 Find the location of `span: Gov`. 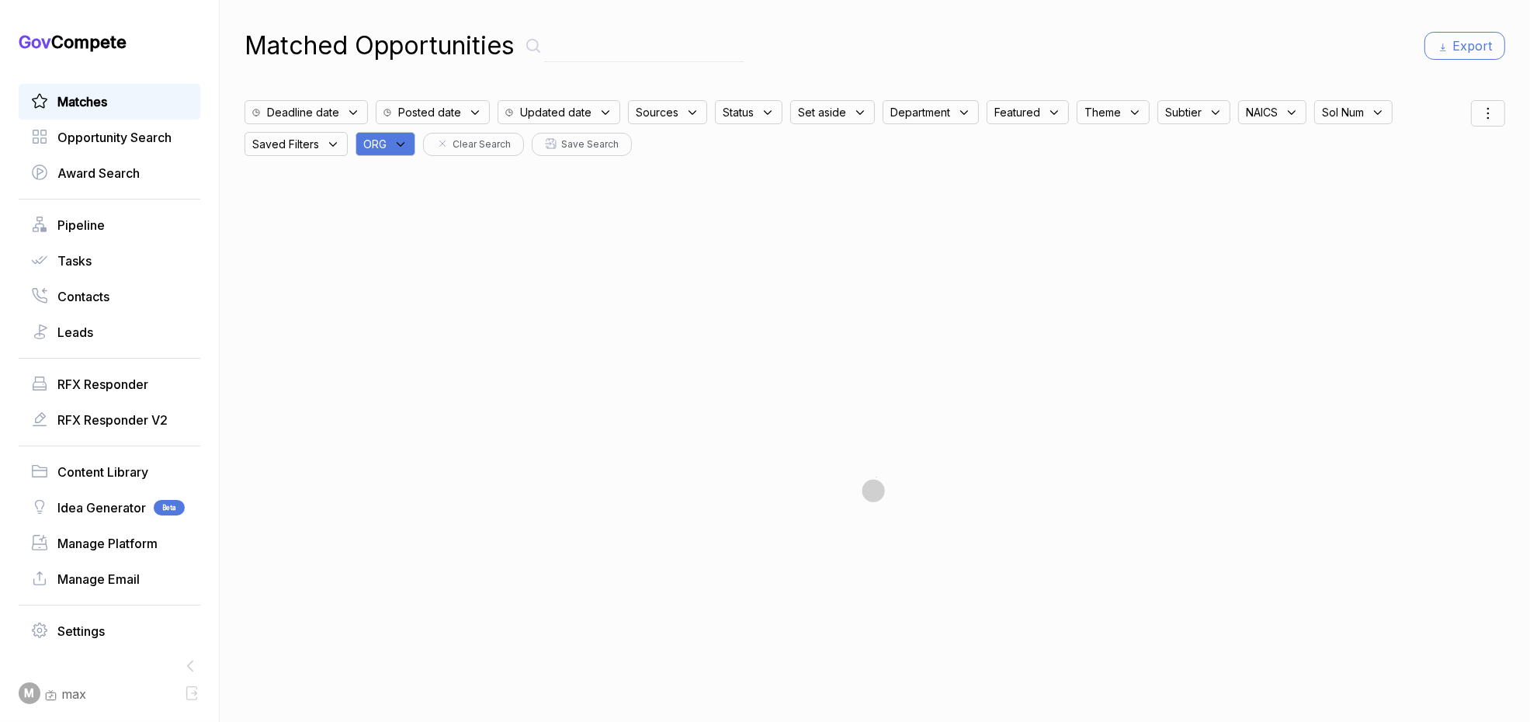

span: Gov is located at coordinates (35, 42).